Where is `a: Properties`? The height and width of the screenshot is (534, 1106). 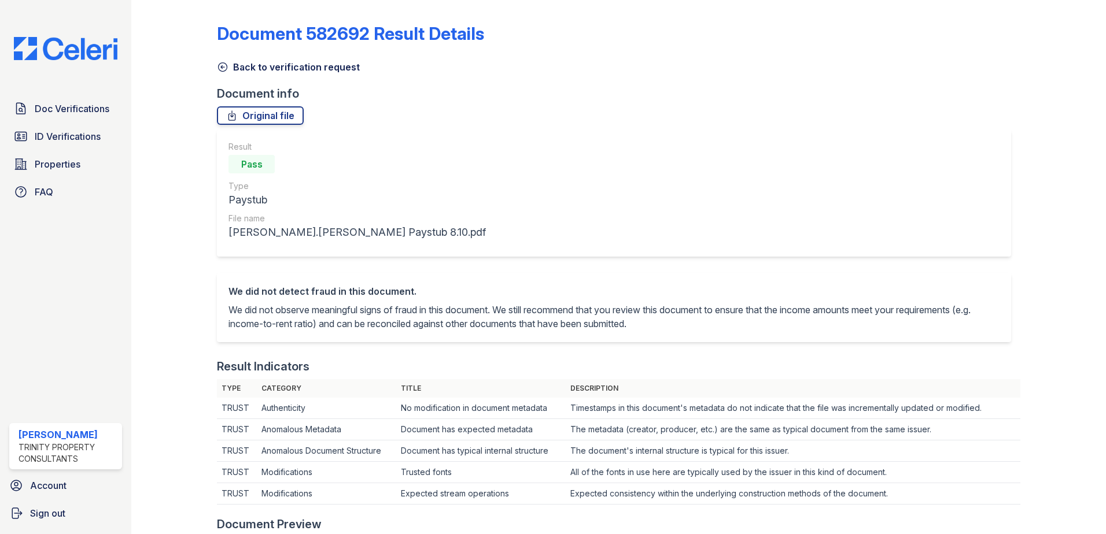
a: Properties is located at coordinates (65, 164).